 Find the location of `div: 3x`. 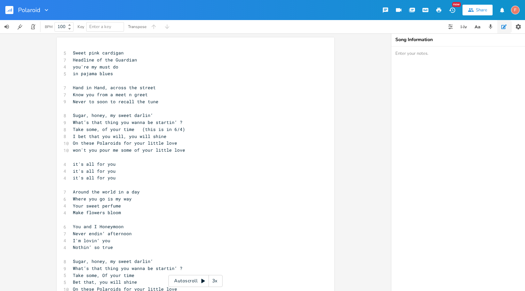

div: 3x is located at coordinates (215, 281).